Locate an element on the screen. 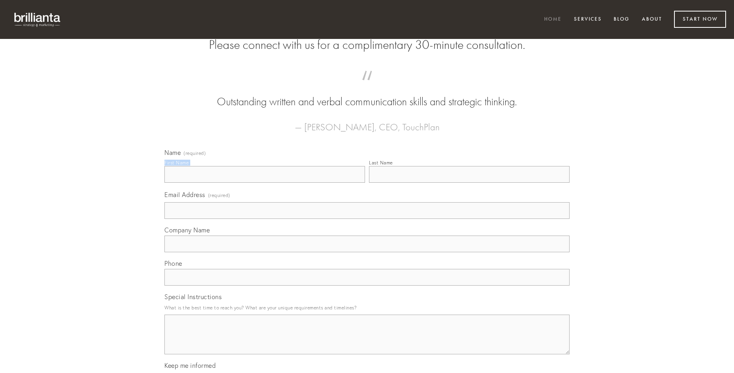  span: Special Instructions is located at coordinates (193, 297).